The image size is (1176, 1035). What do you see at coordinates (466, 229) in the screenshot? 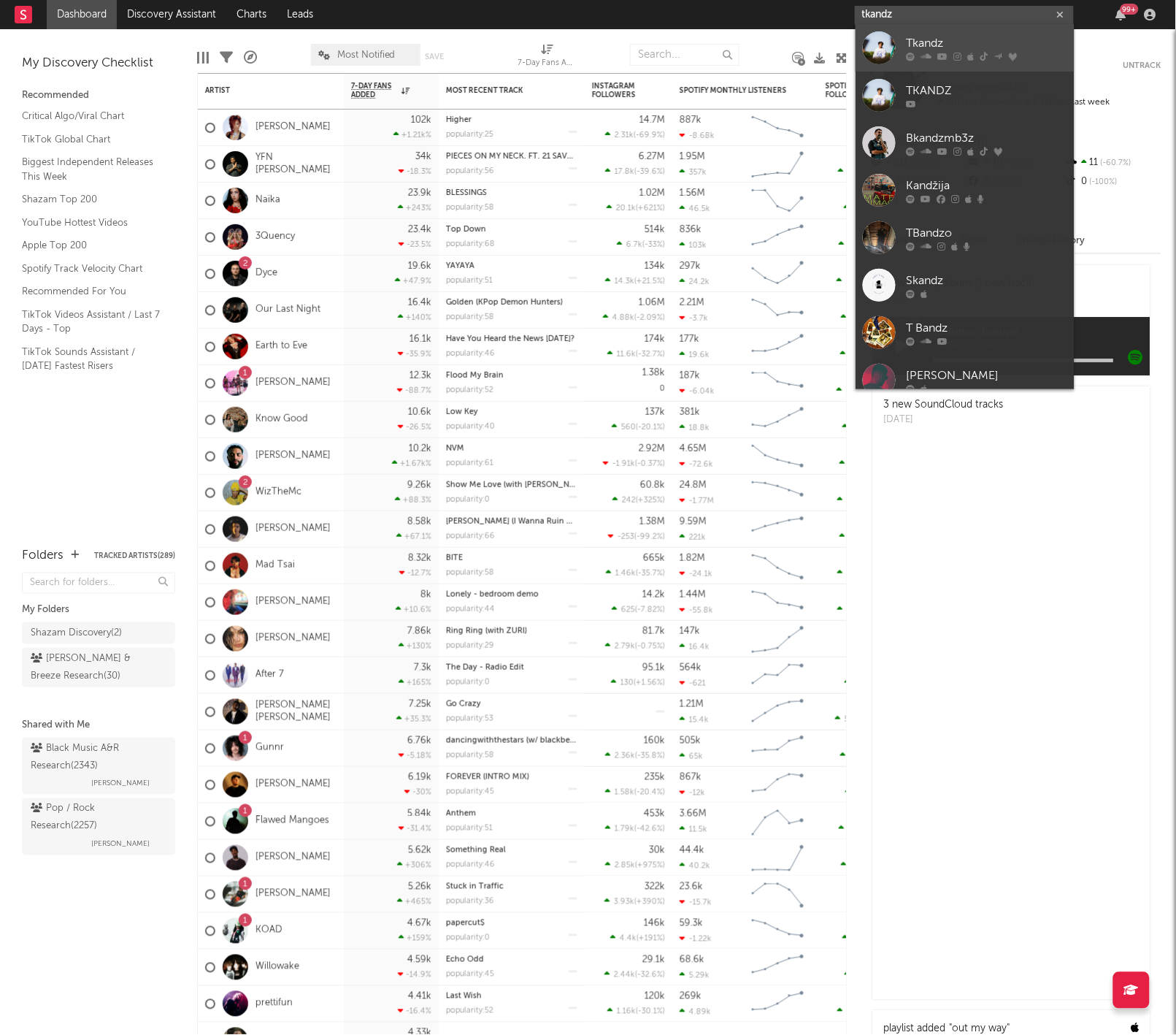
I see `a: Top Down` at bounding box center [466, 229].